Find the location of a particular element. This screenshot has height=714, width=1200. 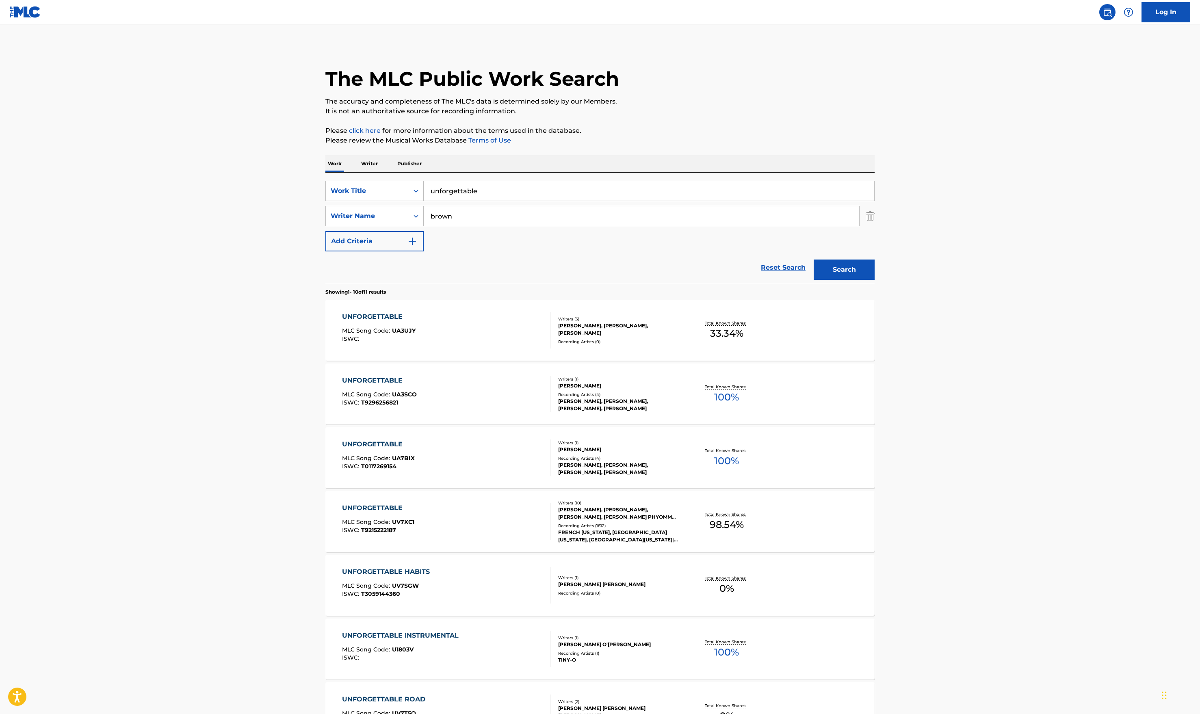

div: UNFORGETTABLE INSTRUMENTAL is located at coordinates (402, 636).